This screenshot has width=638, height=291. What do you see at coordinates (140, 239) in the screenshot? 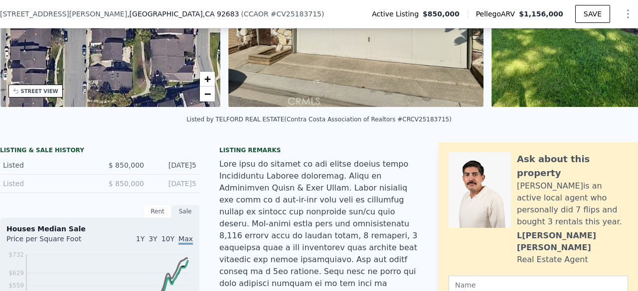
I see `span: 1Y` at bounding box center [140, 239].